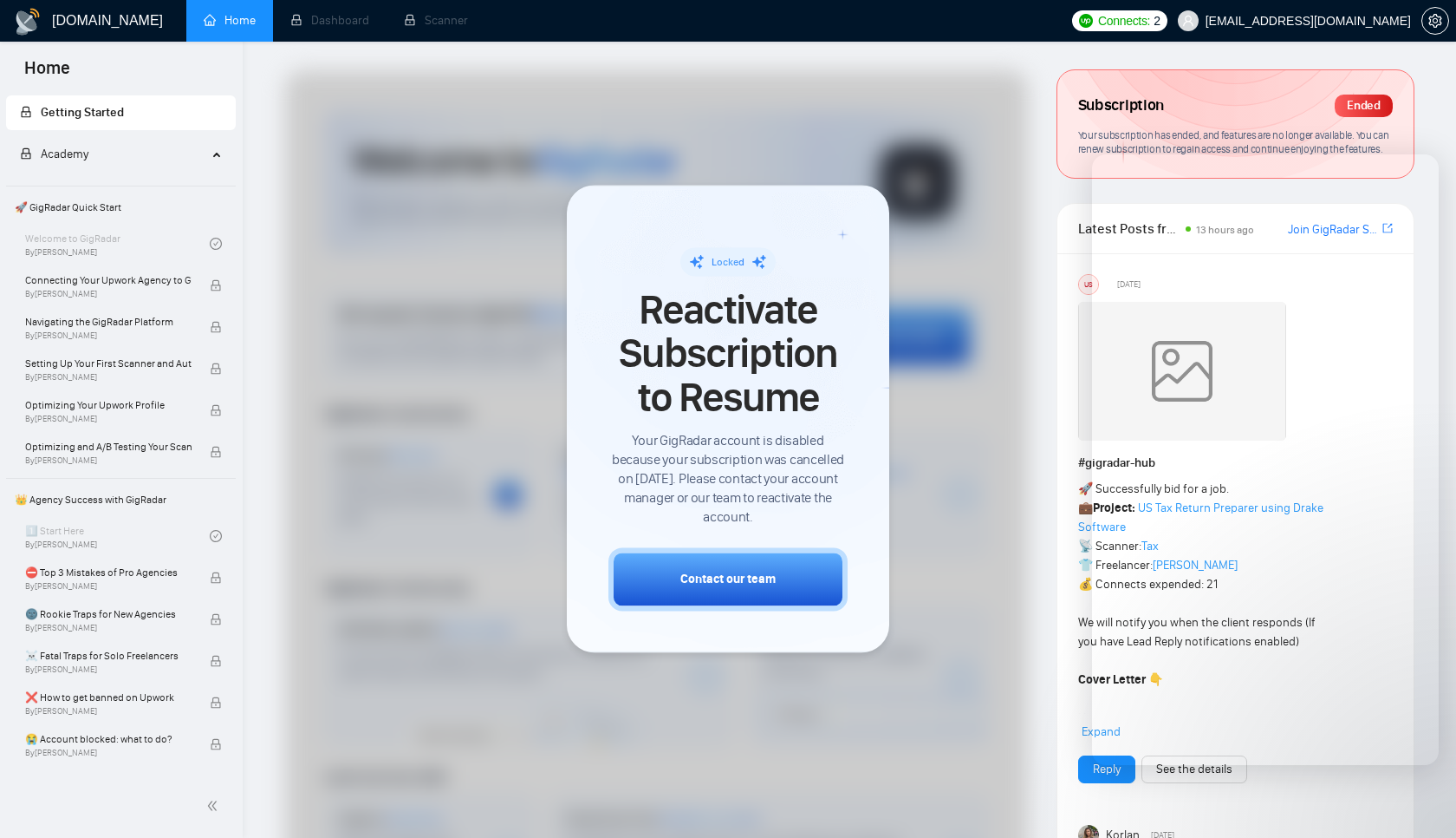  What do you see at coordinates (109, 447) in the screenshot?
I see `span: Optimizing and A/B Testing Your Scanner for Better Results` at bounding box center [109, 447].